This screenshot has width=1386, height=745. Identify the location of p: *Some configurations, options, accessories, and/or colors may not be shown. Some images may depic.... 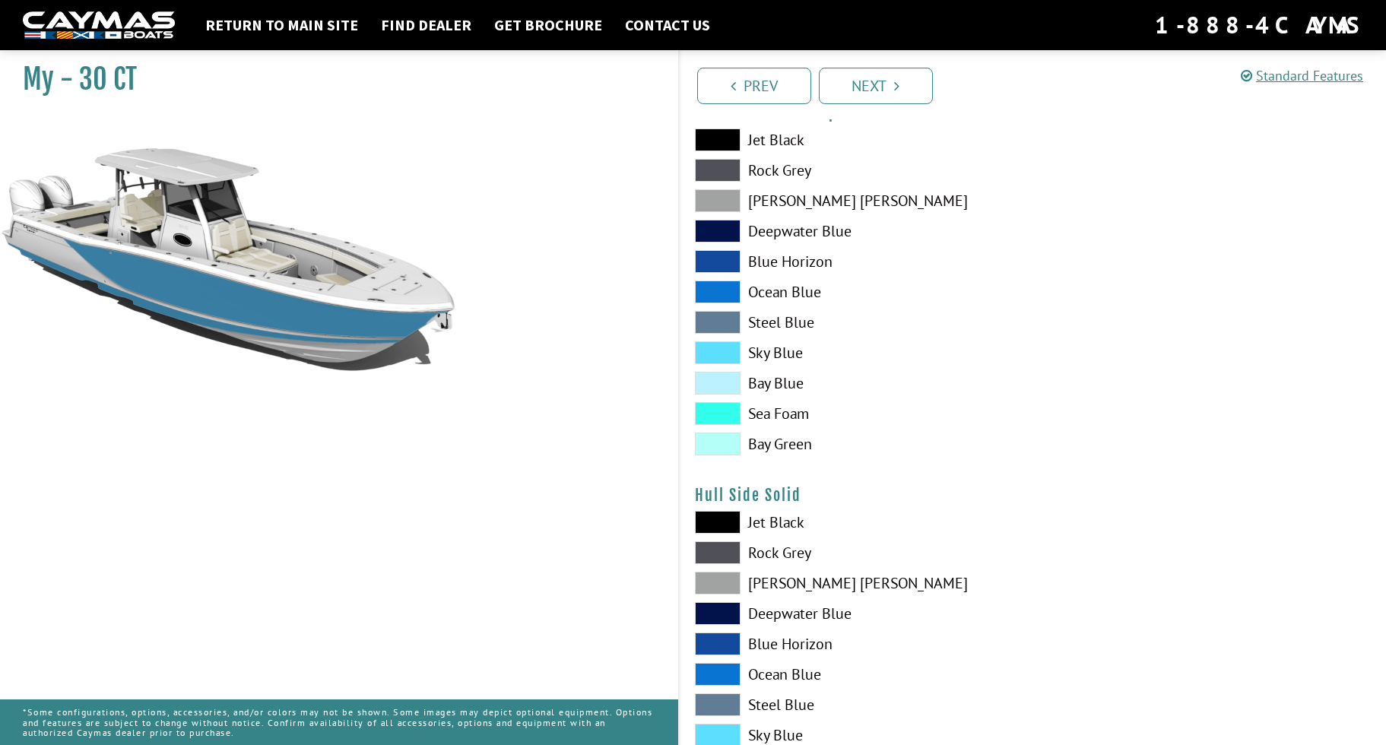
(339, 722).